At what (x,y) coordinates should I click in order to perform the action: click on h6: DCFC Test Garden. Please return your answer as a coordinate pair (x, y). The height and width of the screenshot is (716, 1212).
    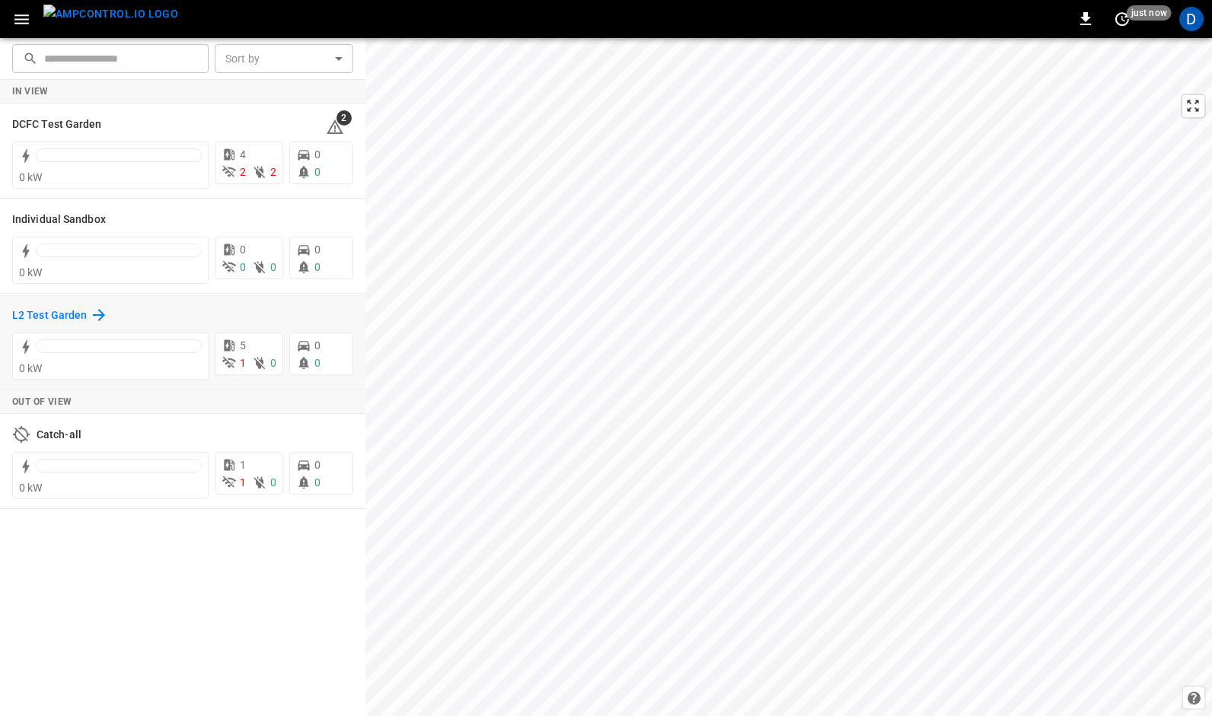
    Looking at the image, I should click on (57, 125).